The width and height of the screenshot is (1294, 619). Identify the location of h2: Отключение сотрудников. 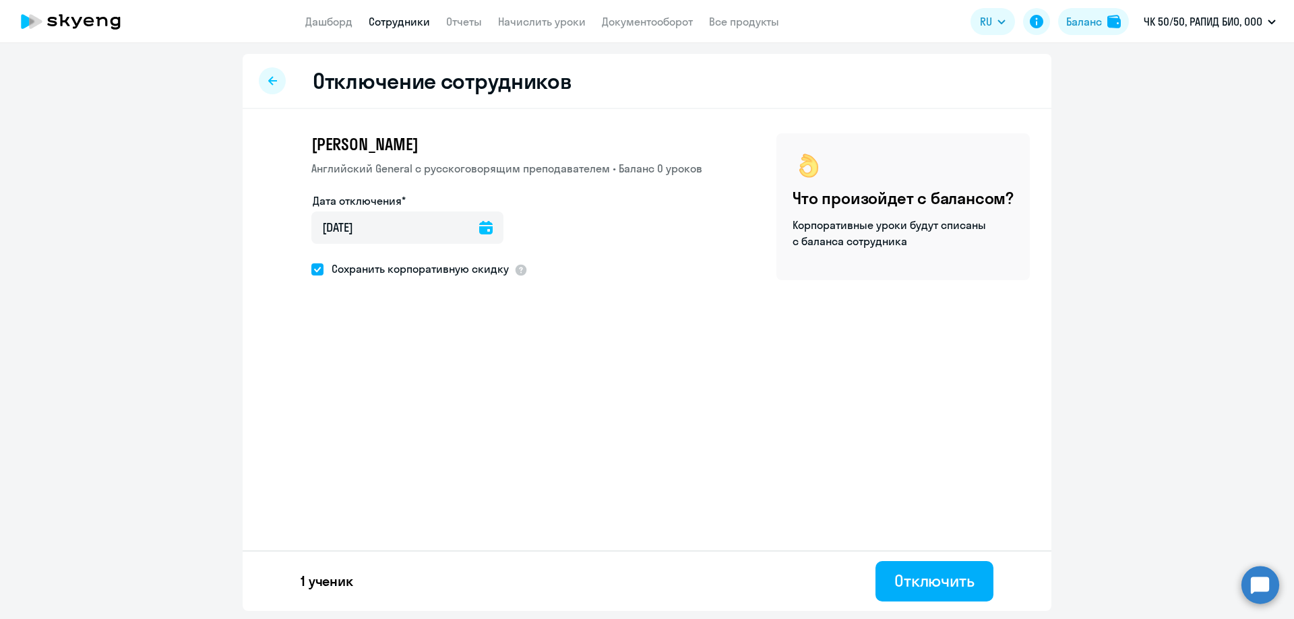
(442, 81).